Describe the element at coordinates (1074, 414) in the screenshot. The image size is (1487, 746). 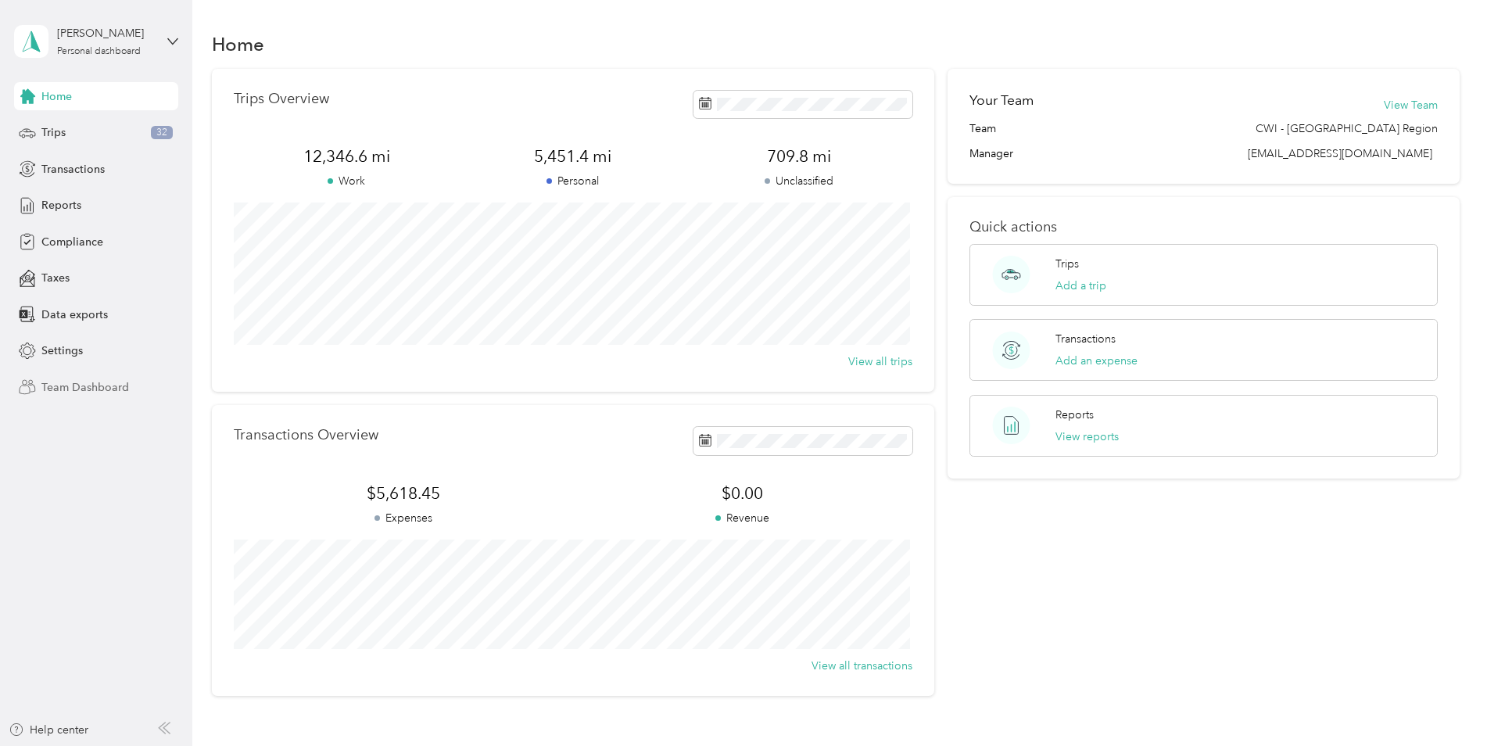
I see `p: Reports` at that location.